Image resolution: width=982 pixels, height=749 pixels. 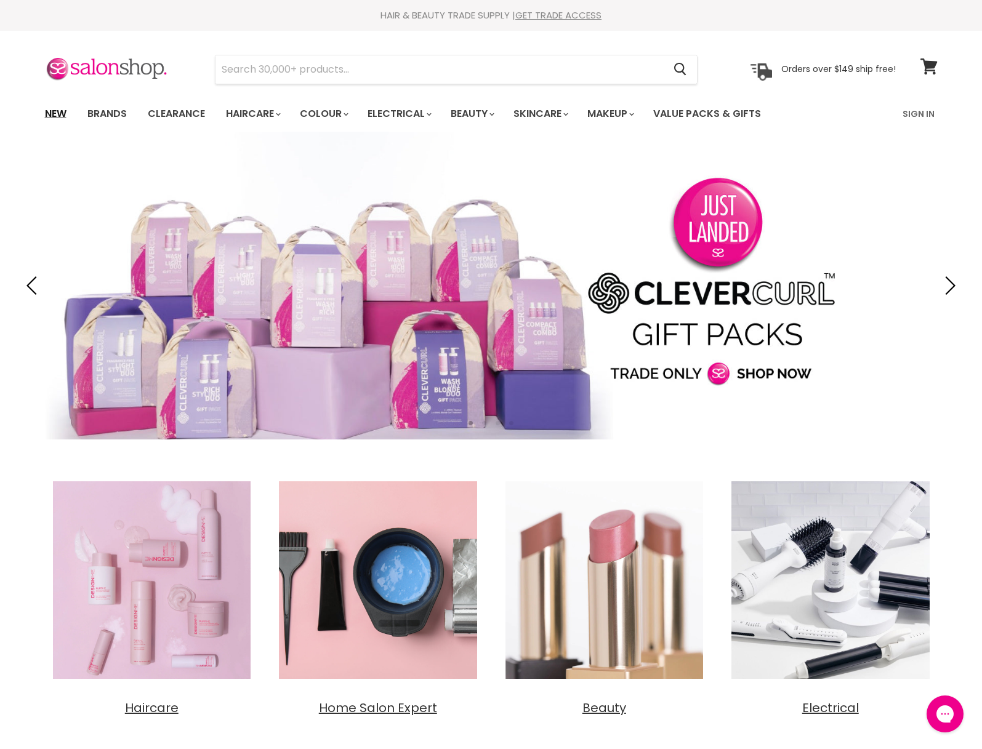 What do you see at coordinates (604, 708) in the screenshot?
I see `span: Beauty` at bounding box center [604, 708].